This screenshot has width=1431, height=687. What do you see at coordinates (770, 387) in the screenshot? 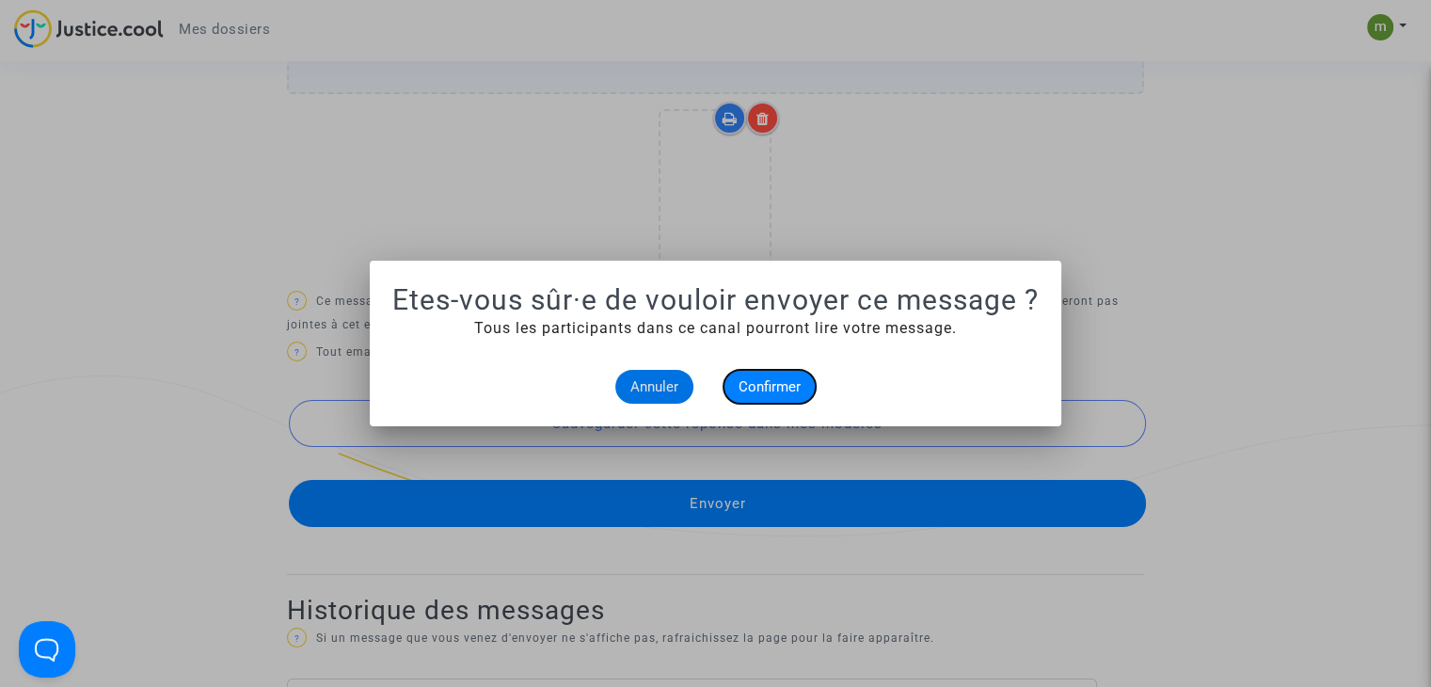
I see `span: Confirmer` at bounding box center [770, 387].